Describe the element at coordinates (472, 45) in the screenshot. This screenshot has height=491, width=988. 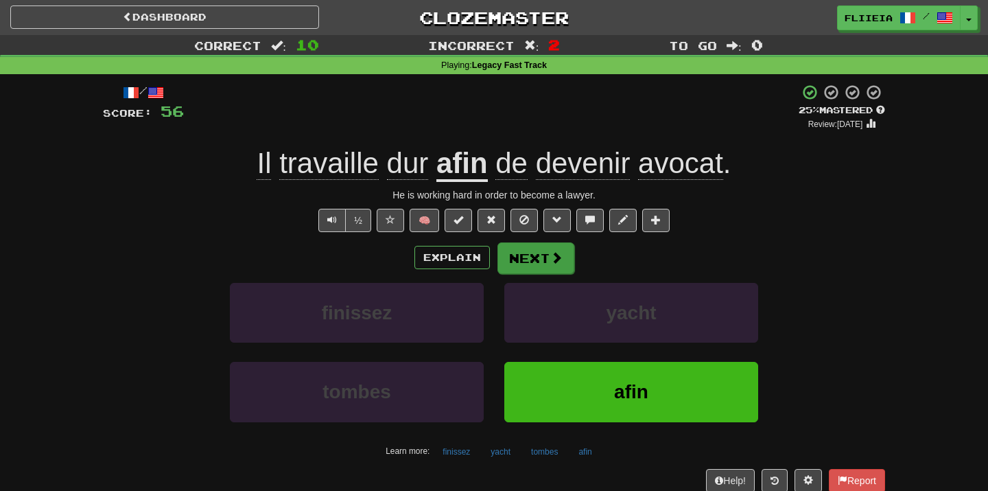
I see `span: Incorrect` at that location.